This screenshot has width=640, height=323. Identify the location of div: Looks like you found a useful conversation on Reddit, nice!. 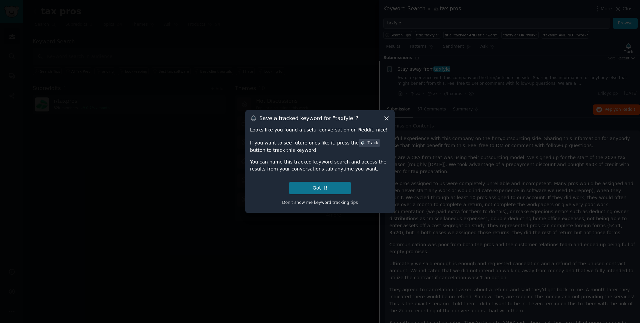
(320, 130).